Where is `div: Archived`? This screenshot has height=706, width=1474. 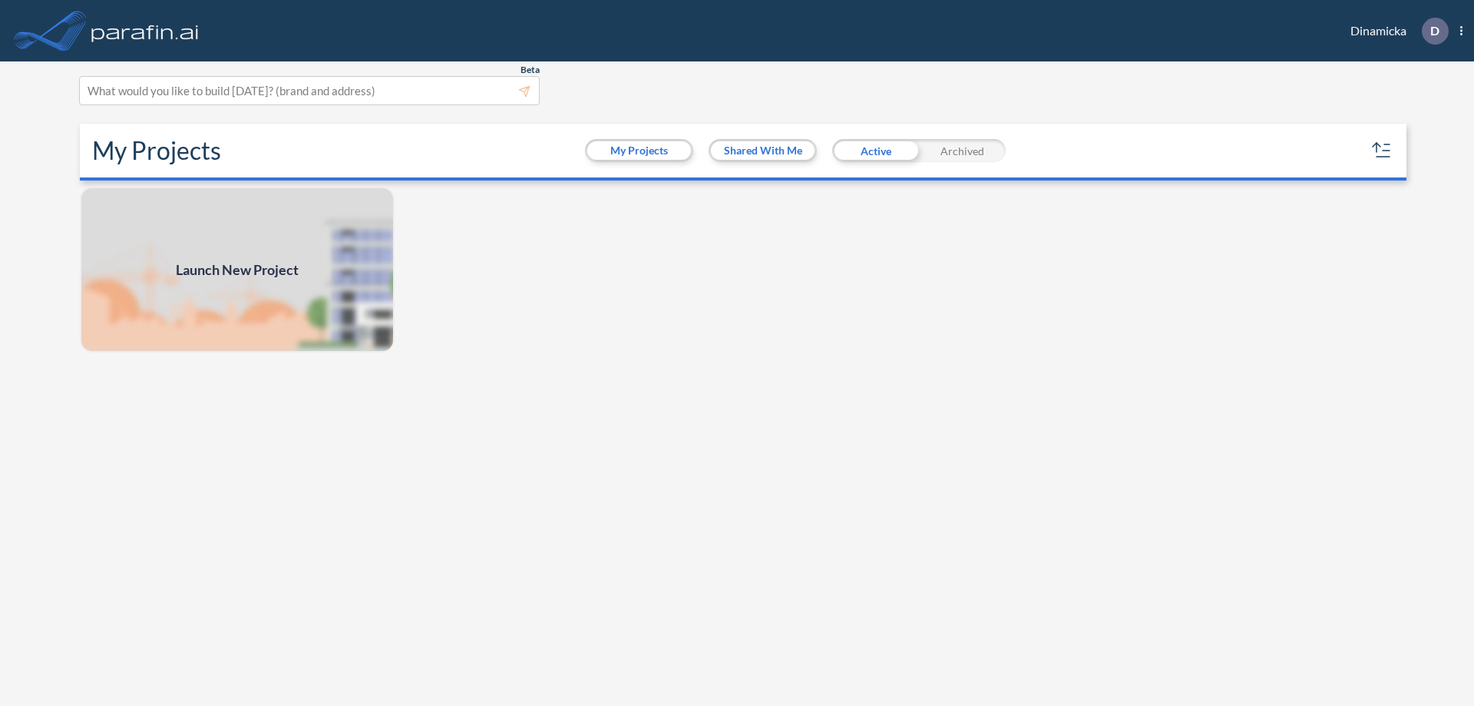 div: Archived is located at coordinates (962, 150).